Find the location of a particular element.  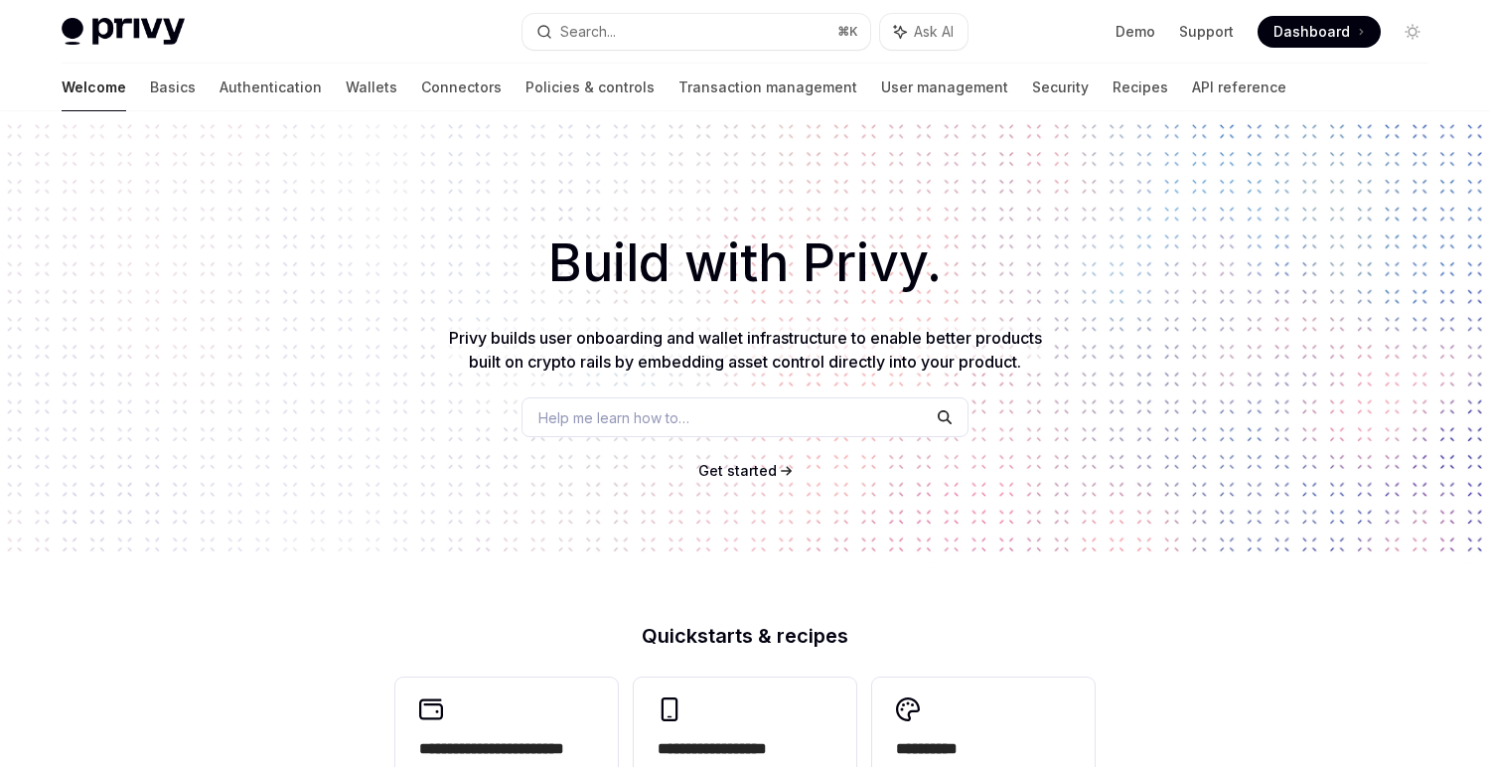

a: Support is located at coordinates (1206, 32).